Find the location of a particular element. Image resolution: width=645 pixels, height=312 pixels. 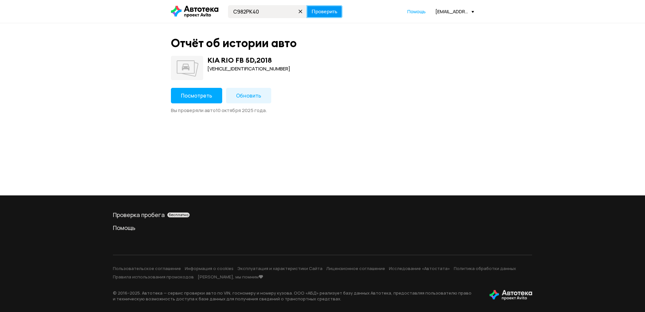

p: Правила использования промокодов is located at coordinates (153, 277).